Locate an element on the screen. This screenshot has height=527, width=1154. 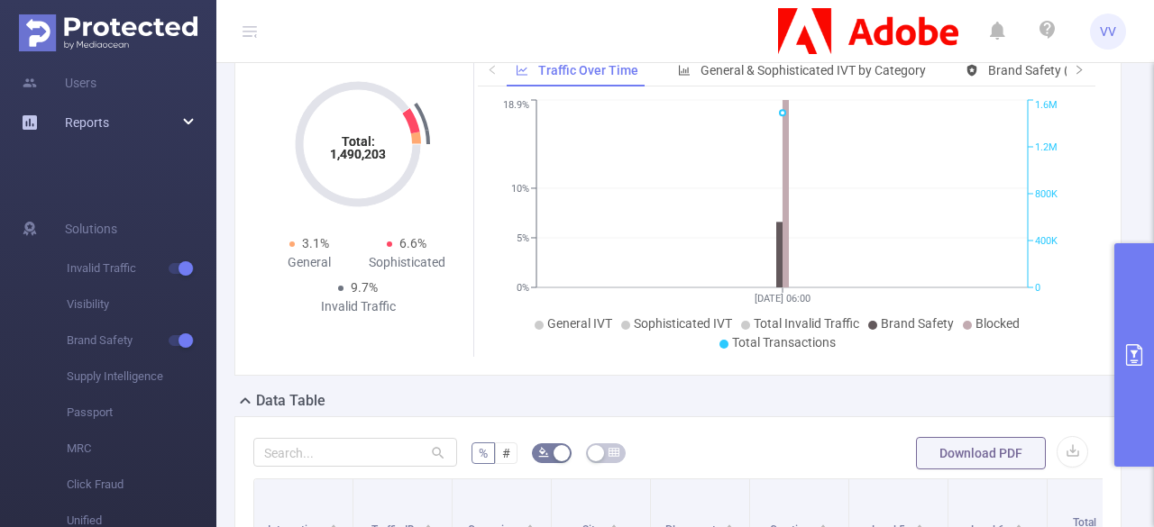
a: Reports is located at coordinates (87, 123).